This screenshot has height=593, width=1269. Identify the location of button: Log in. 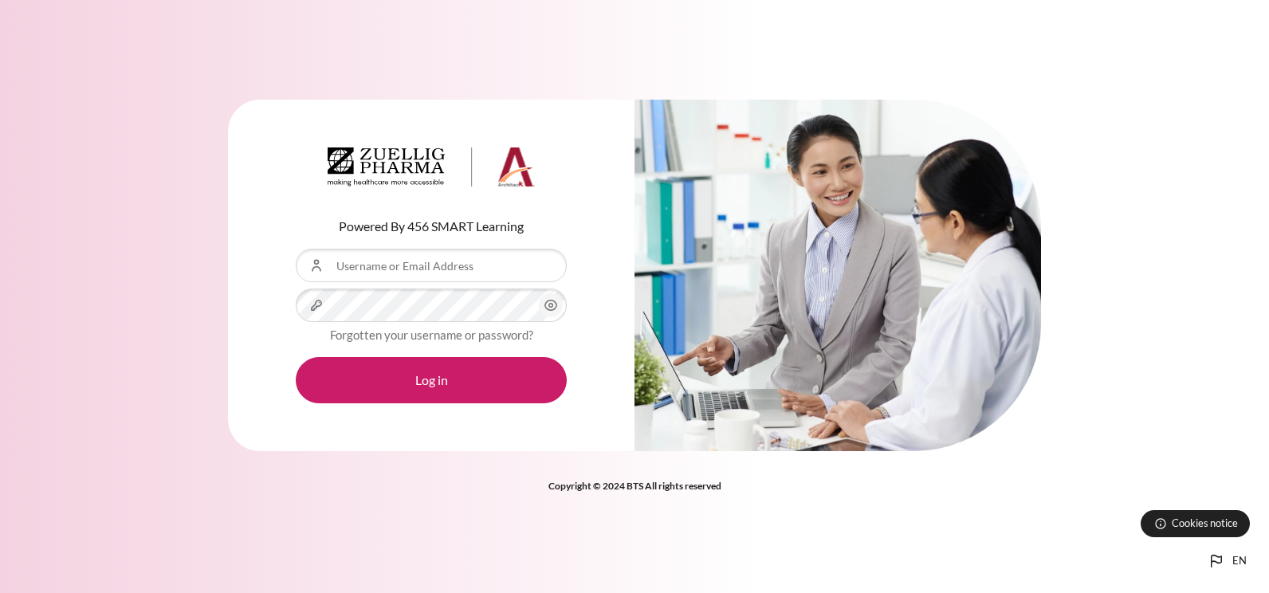
(431, 380).